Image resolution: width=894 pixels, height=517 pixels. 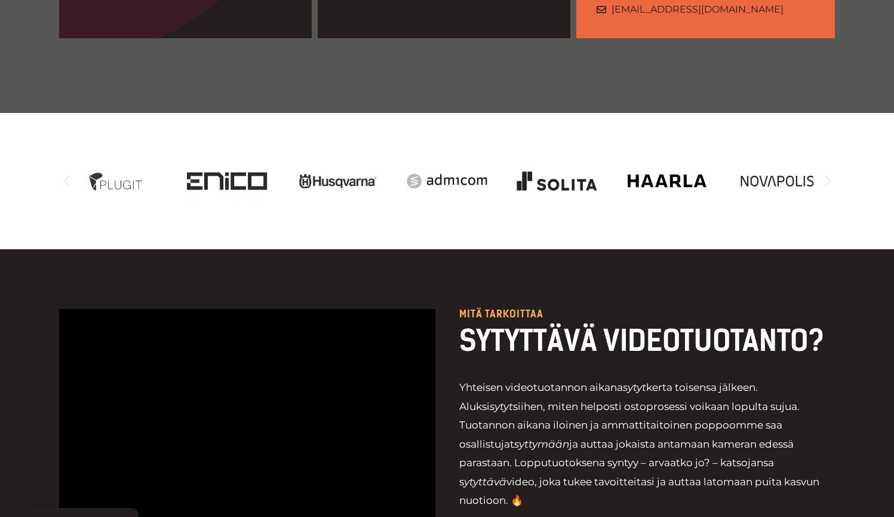 I want to click on i: ytyttävä, so click(x=485, y=482).